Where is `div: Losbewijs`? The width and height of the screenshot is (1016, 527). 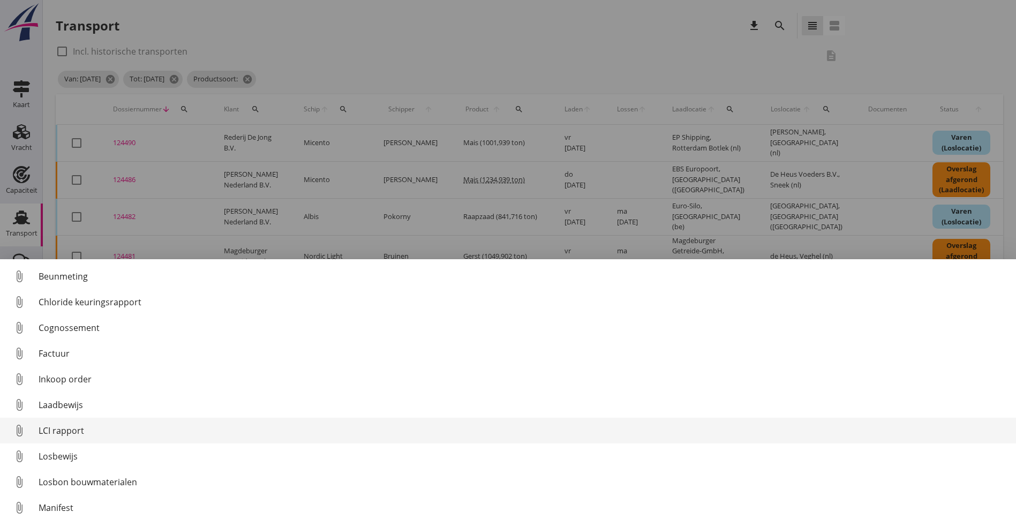 div: Losbewijs is located at coordinates (522, 456).